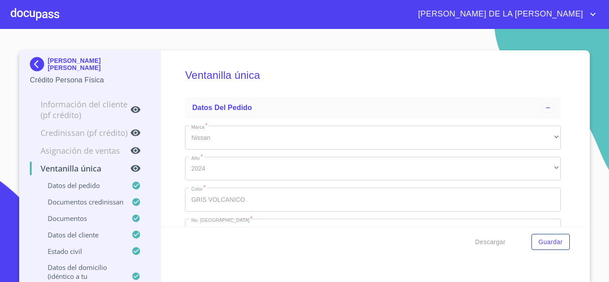  I want to click on p: Documentos CrediNissan, so click(81, 202).